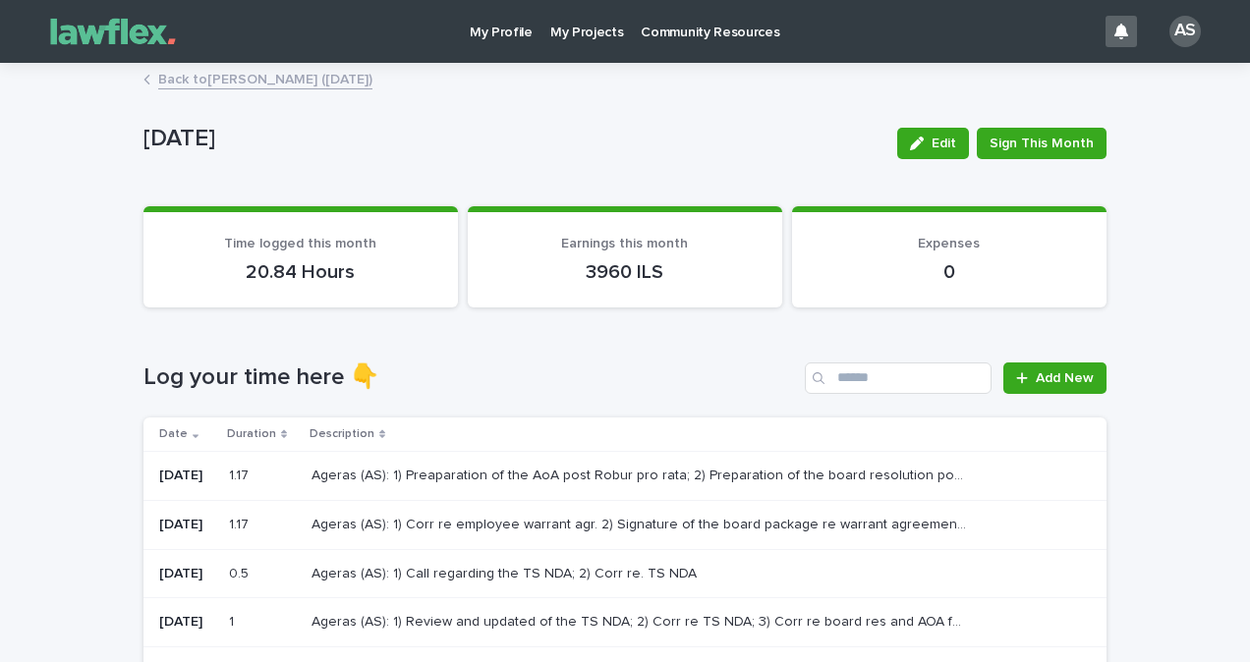  Describe the element at coordinates (241, 572) in the screenshot. I see `p: 0.5` at that location.